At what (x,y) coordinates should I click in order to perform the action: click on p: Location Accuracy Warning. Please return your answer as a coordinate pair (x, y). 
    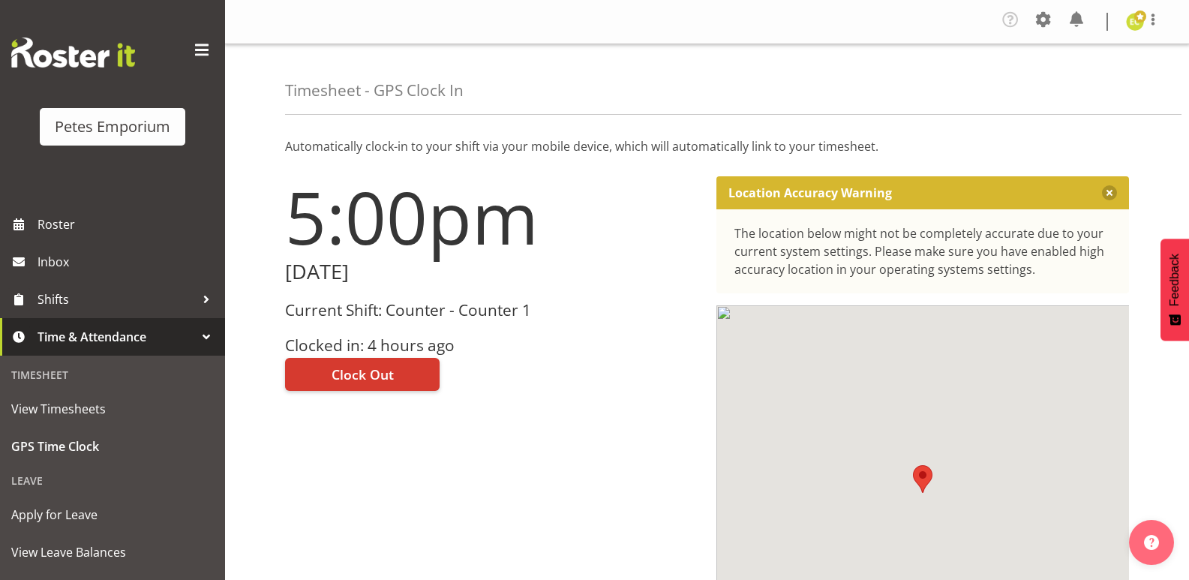
    Looking at the image, I should click on (810, 193).